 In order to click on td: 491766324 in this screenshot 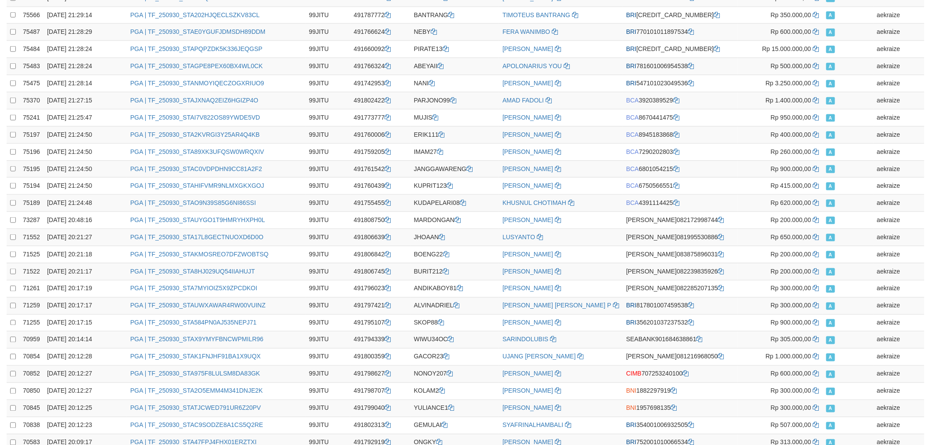, I will do `click(380, 66)`.